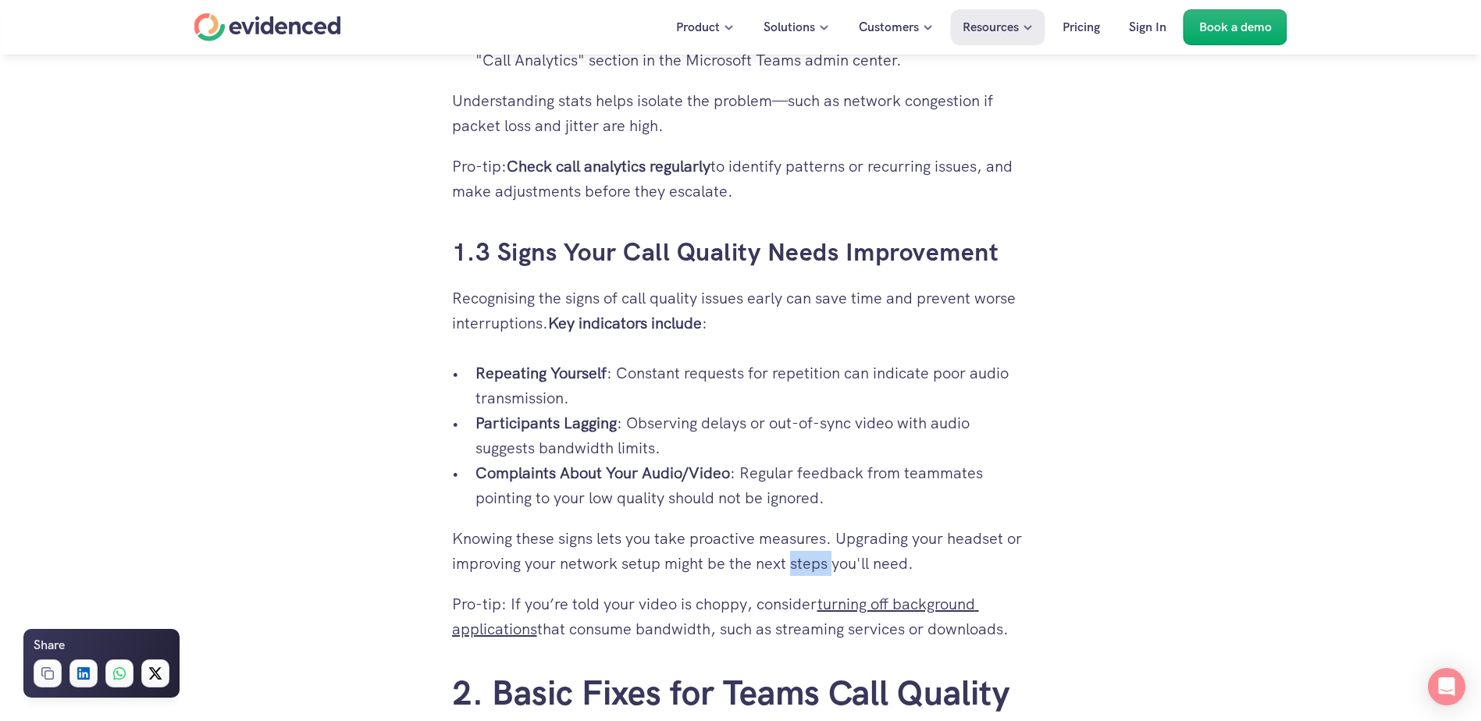 This screenshot has height=721, width=1481. Describe the element at coordinates (1235, 27) in the screenshot. I see `p: Book a demo` at that location.